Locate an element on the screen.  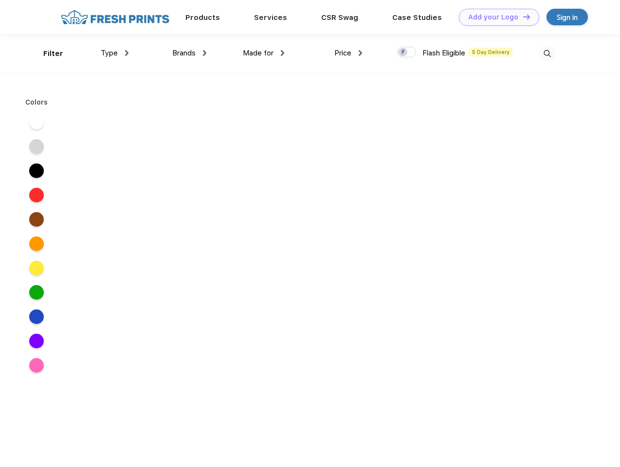
span: Price is located at coordinates (342, 53).